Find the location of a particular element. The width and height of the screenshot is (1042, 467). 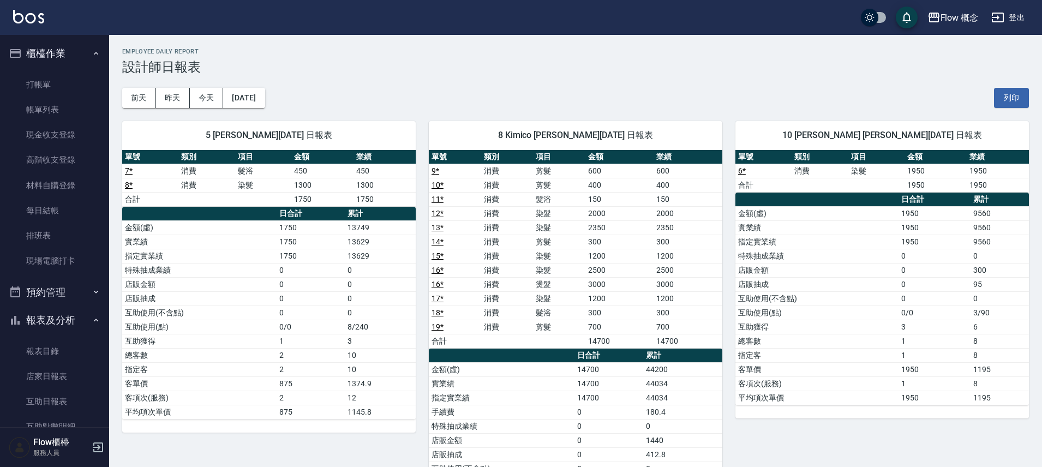

td: 特殊抽成業績 is located at coordinates (817, 256).